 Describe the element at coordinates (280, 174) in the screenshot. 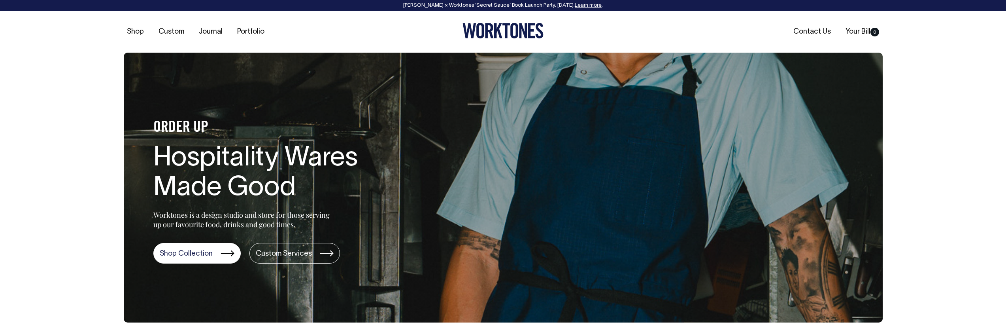

I see `h1: Hospitality Wares Made Good` at that location.